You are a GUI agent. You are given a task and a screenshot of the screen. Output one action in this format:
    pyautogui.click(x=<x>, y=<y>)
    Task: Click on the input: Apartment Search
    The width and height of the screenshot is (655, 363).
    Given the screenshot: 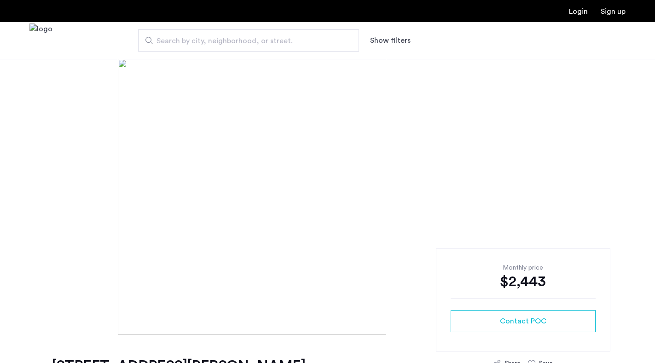 What is the action you would take?
    pyautogui.click(x=249, y=41)
    